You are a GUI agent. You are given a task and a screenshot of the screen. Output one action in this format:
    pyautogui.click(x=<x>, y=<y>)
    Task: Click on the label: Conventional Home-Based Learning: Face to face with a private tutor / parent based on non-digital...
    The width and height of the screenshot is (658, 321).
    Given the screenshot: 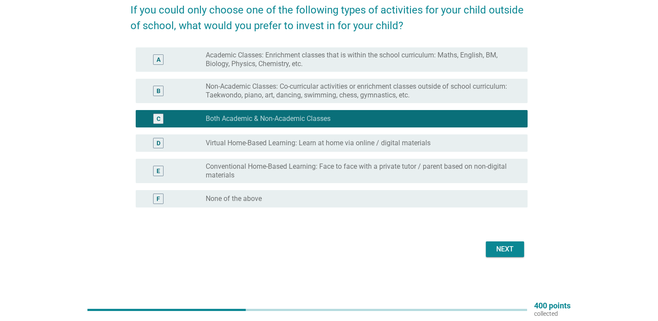 What is the action you would take?
    pyautogui.click(x=359, y=171)
    